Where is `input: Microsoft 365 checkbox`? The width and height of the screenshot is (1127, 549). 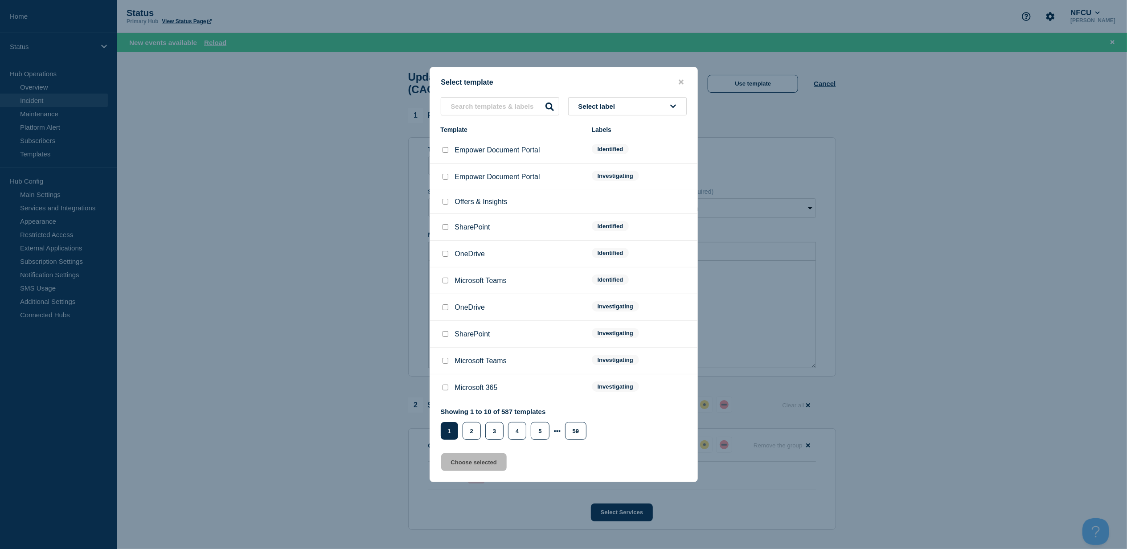
input: Microsoft 365 checkbox is located at coordinates (445, 387).